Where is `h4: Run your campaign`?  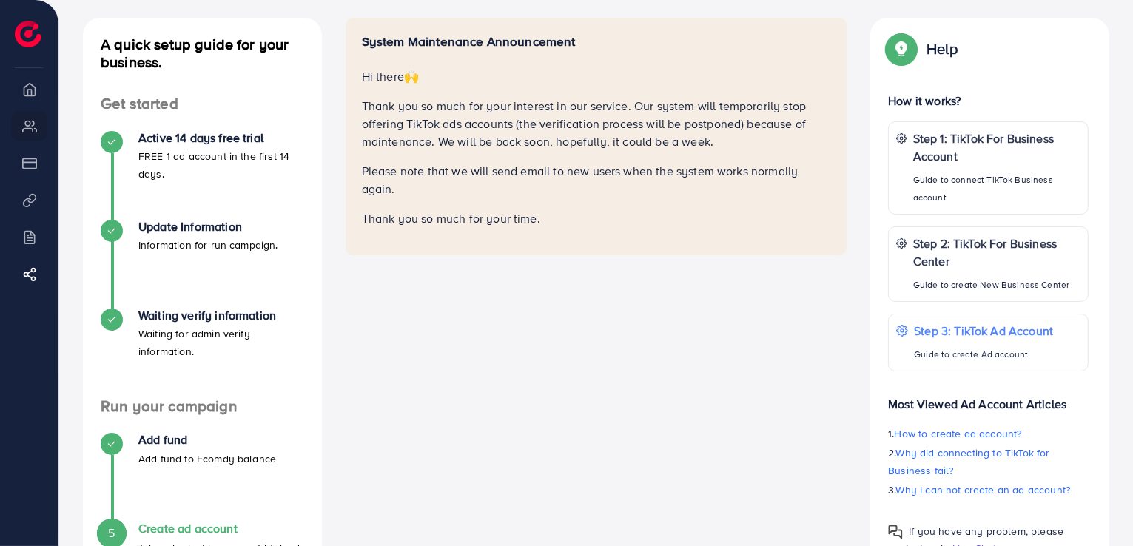
h4: Run your campaign is located at coordinates (202, 406).